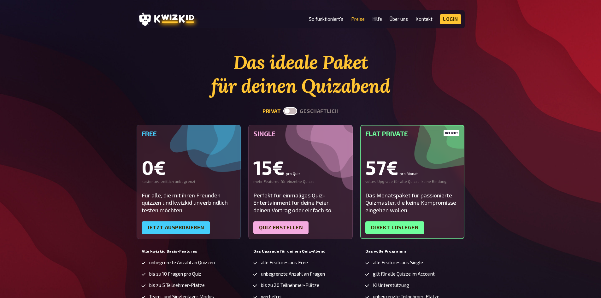 The width and height of the screenshot is (601, 298). Describe the element at coordinates (177, 285) in the screenshot. I see `span: bis zu 5 Teilnehmer-Plätze` at that location.